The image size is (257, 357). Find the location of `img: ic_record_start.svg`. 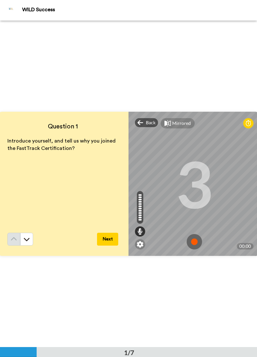

img: ic_record_start.svg is located at coordinates (194, 242).